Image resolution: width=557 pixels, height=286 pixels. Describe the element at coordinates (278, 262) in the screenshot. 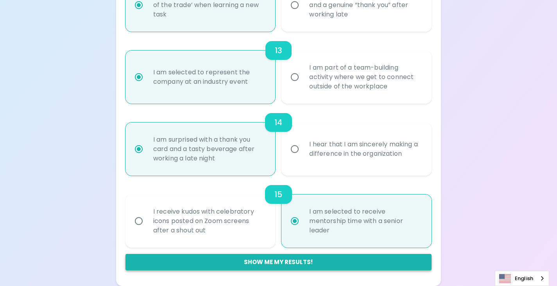

I see `button: Show me my results!` at that location.